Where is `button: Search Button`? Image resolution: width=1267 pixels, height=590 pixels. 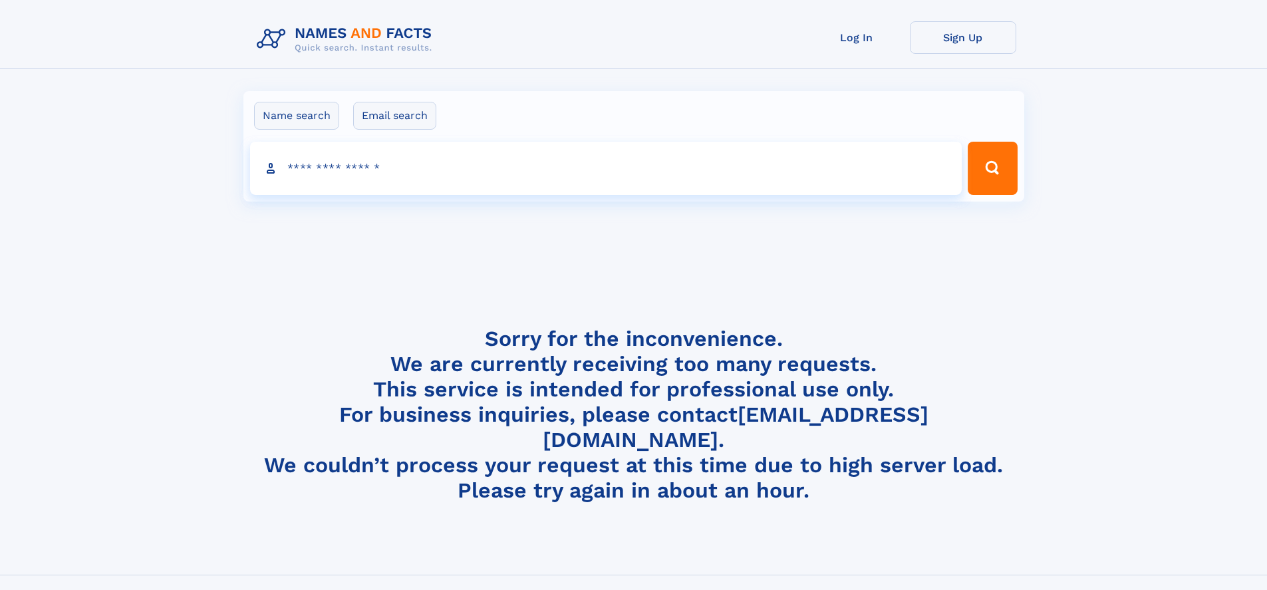 button: Search Button is located at coordinates (992, 168).